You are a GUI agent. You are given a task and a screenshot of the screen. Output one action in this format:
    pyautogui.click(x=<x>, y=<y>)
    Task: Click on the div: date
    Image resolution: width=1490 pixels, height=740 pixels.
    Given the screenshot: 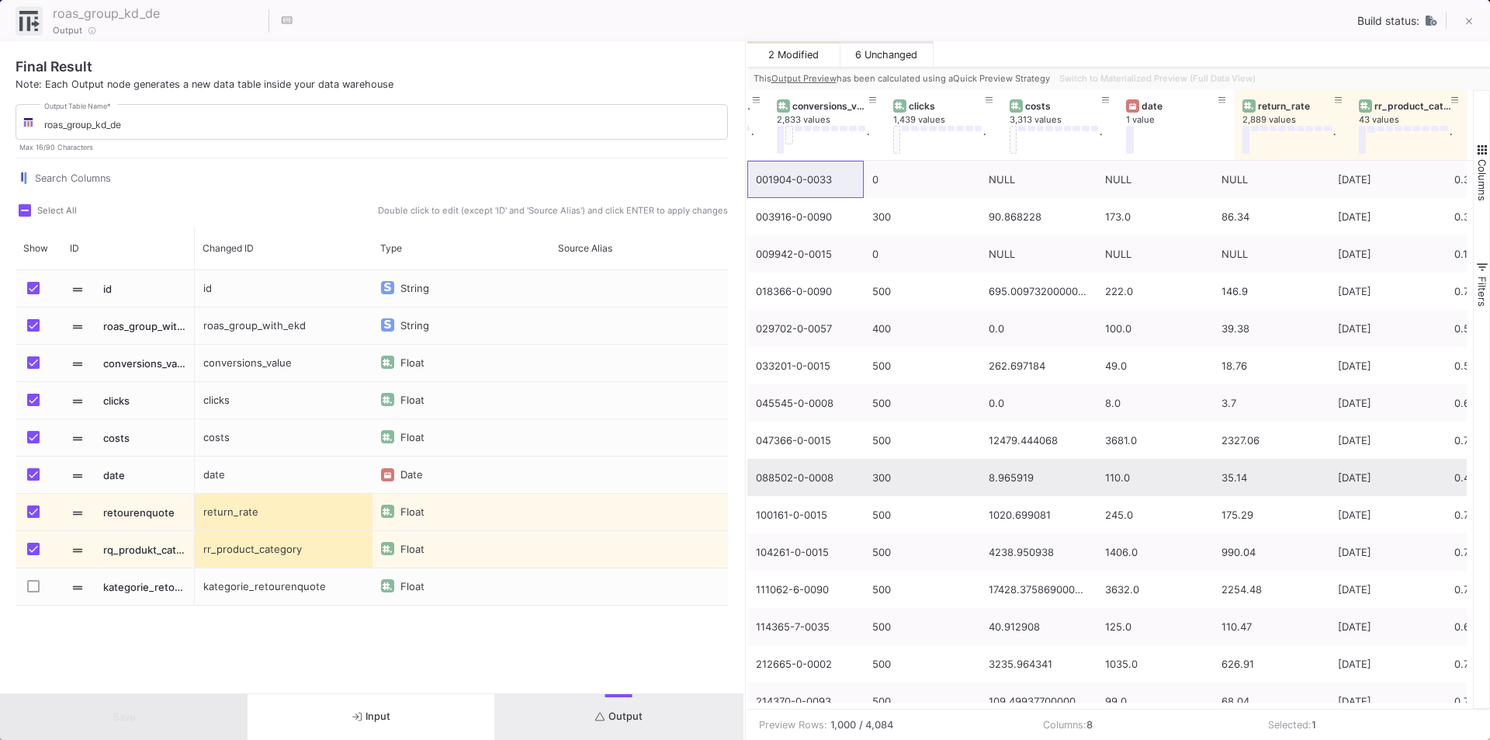 What is the action you would take?
    pyautogui.click(x=1180, y=106)
    